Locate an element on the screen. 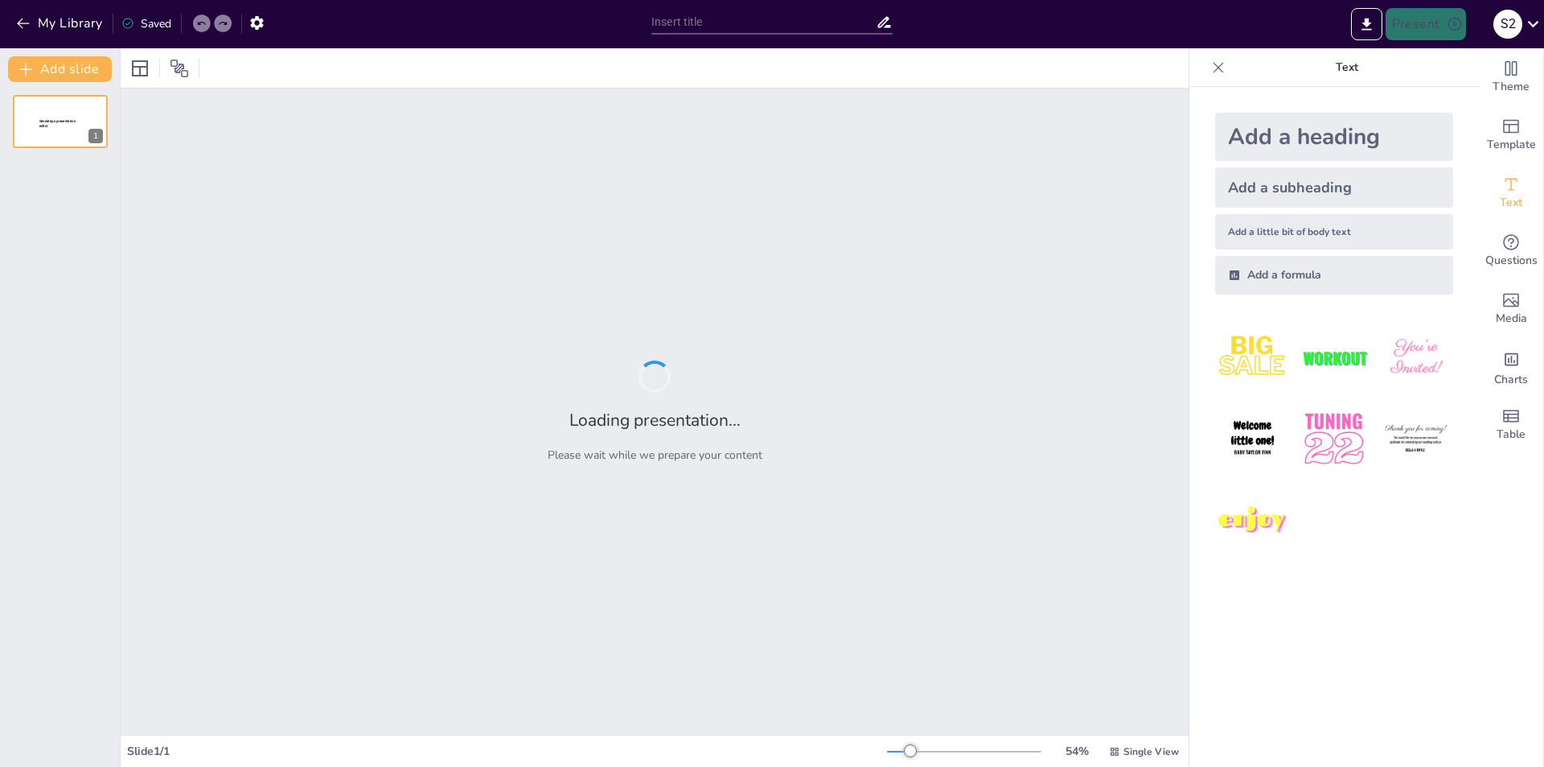  div: 54 % is located at coordinates (1077, 751).